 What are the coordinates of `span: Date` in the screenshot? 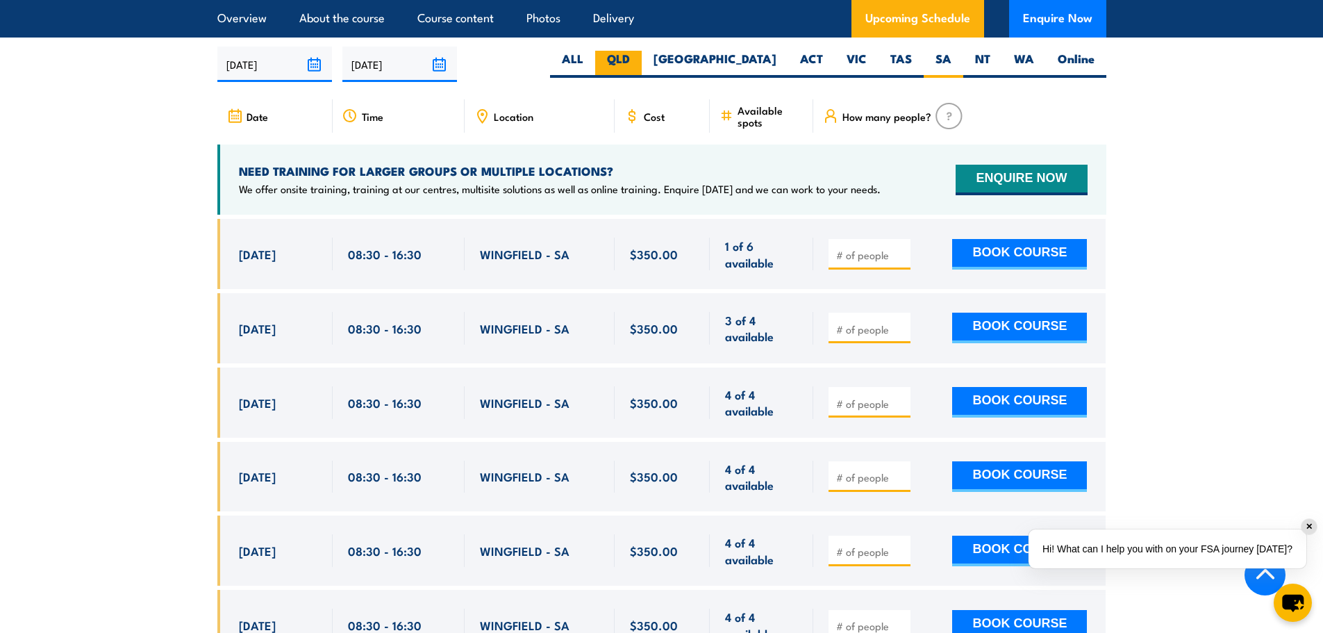 It's located at (257, 116).